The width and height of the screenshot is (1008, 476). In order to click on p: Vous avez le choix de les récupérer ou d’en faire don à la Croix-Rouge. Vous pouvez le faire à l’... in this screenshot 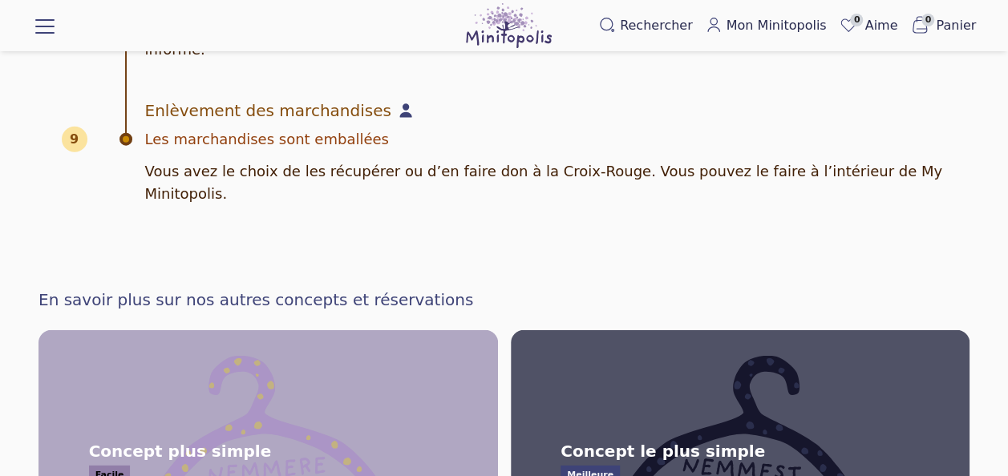, I will do `click(546, 183)`.